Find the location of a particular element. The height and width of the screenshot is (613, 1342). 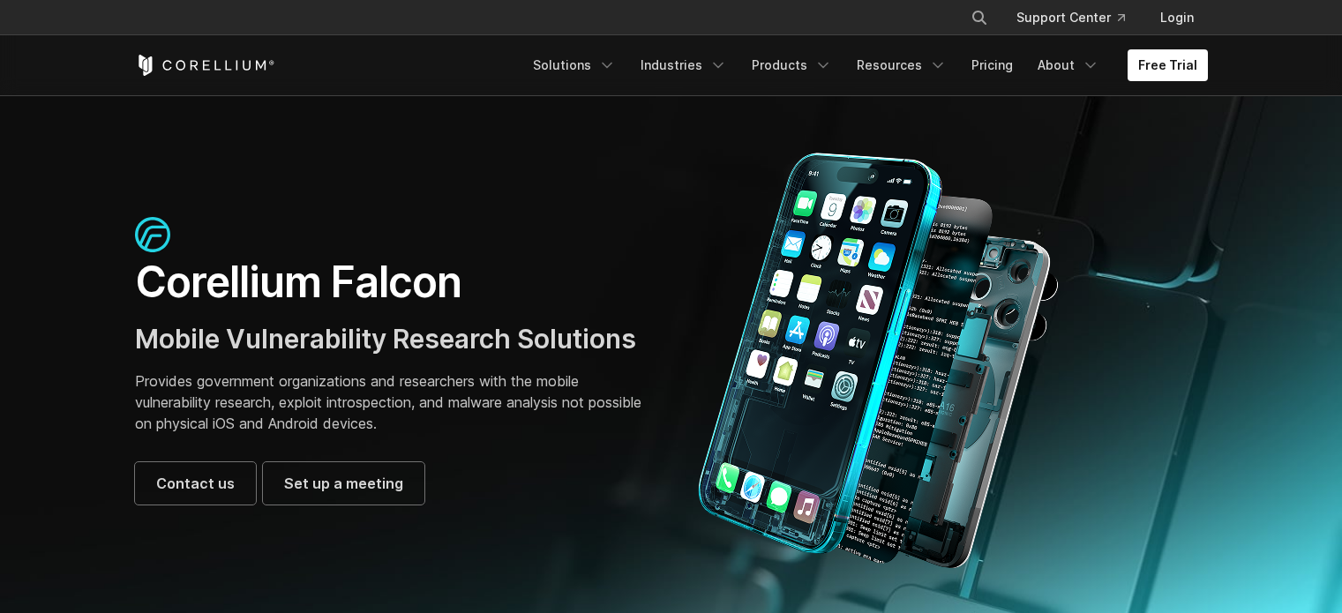

a: Products is located at coordinates (792, 65).